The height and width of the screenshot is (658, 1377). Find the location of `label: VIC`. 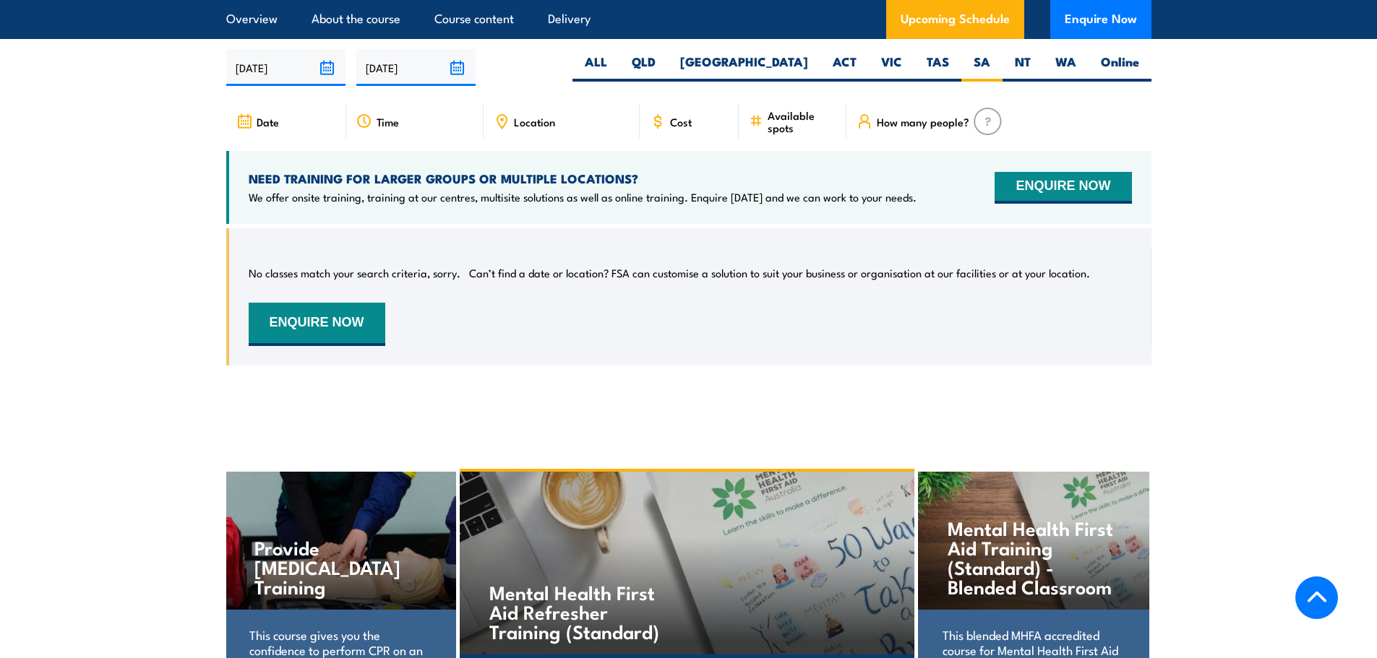

label: VIC is located at coordinates (891, 67).